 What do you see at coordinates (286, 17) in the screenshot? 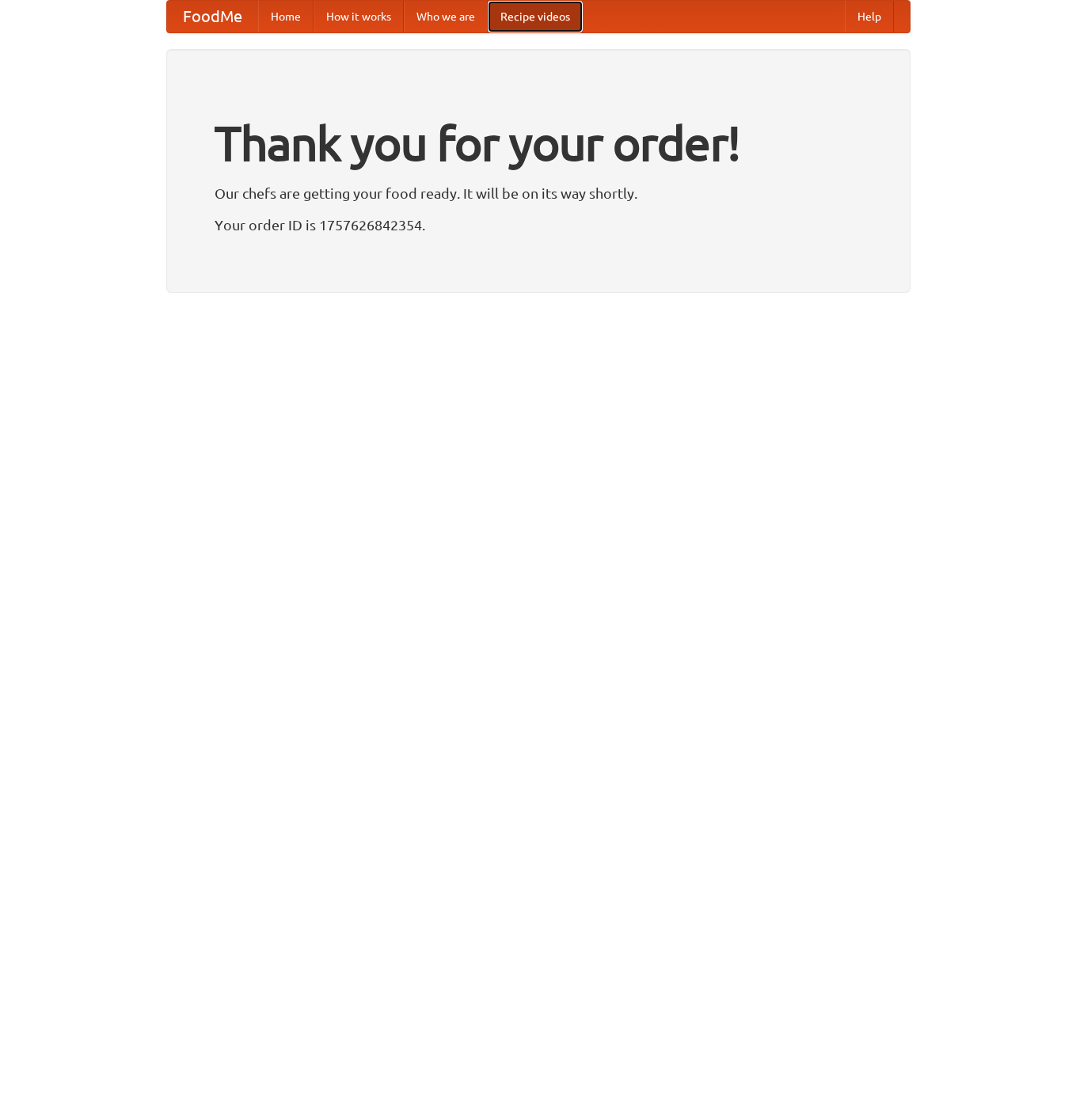
I see `a: Home` at bounding box center [286, 17].